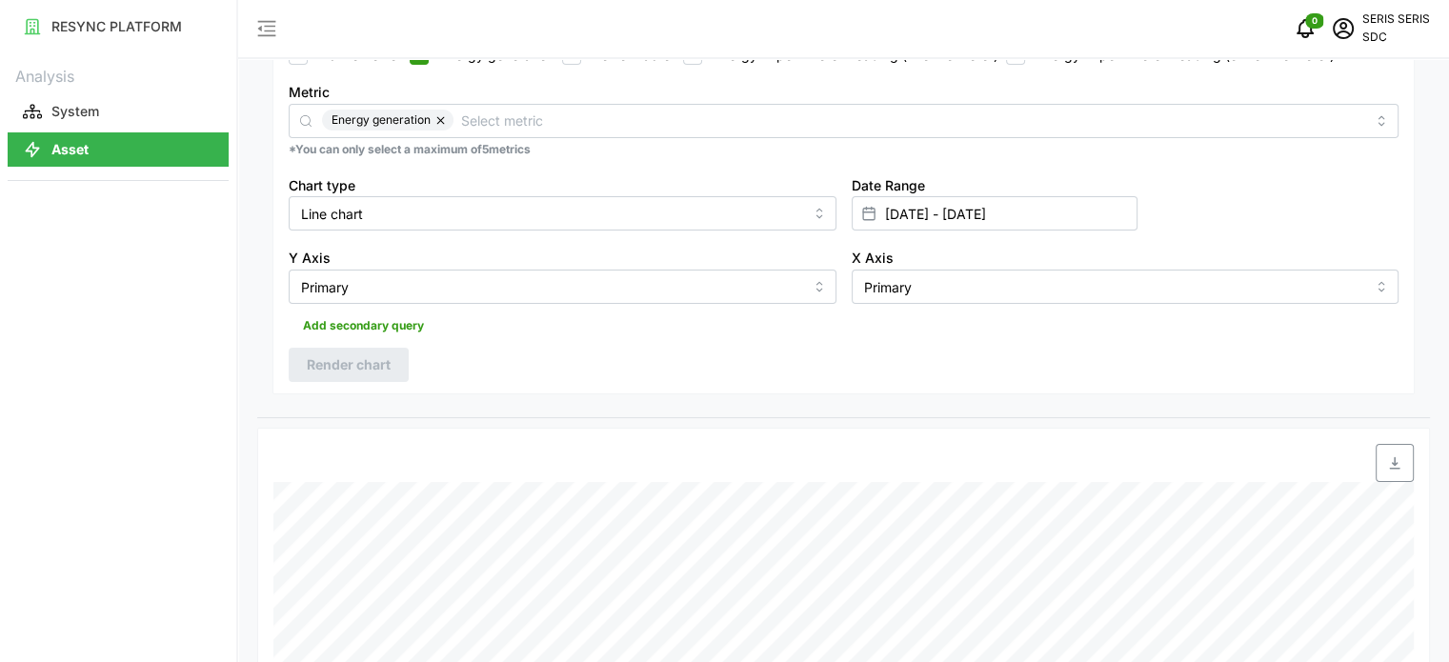 The width and height of the screenshot is (1449, 662). I want to click on button: System, so click(118, 111).